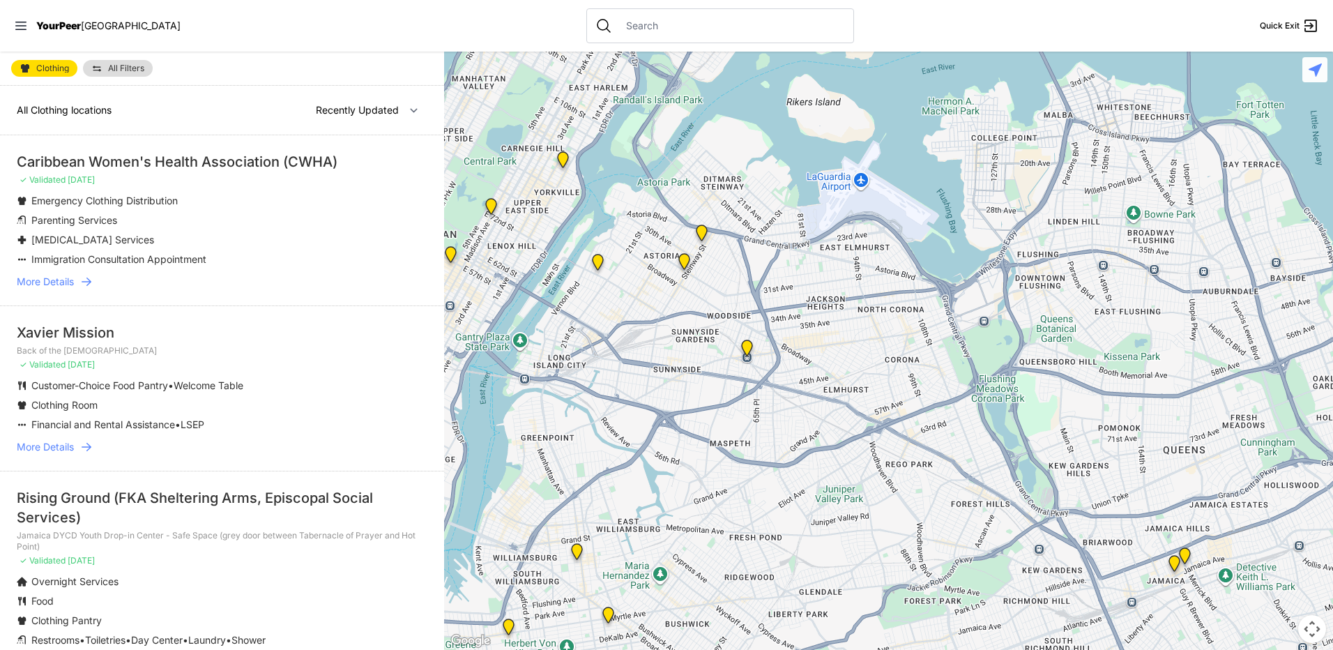 Image resolution: width=1333 pixels, height=650 pixels. What do you see at coordinates (248, 639) in the screenshot?
I see `span: Shower` at bounding box center [248, 639].